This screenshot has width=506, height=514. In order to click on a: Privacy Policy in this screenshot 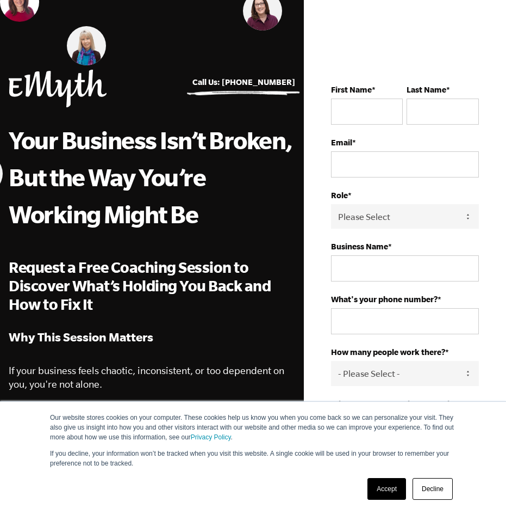, I will do `click(211, 437)`.